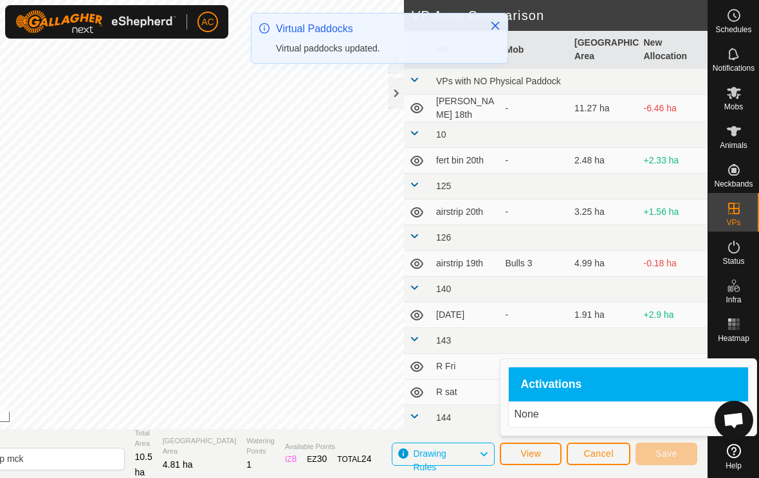  Describe the element at coordinates (466, 264) in the screenshot. I see `td: airstrip 19th` at that location.